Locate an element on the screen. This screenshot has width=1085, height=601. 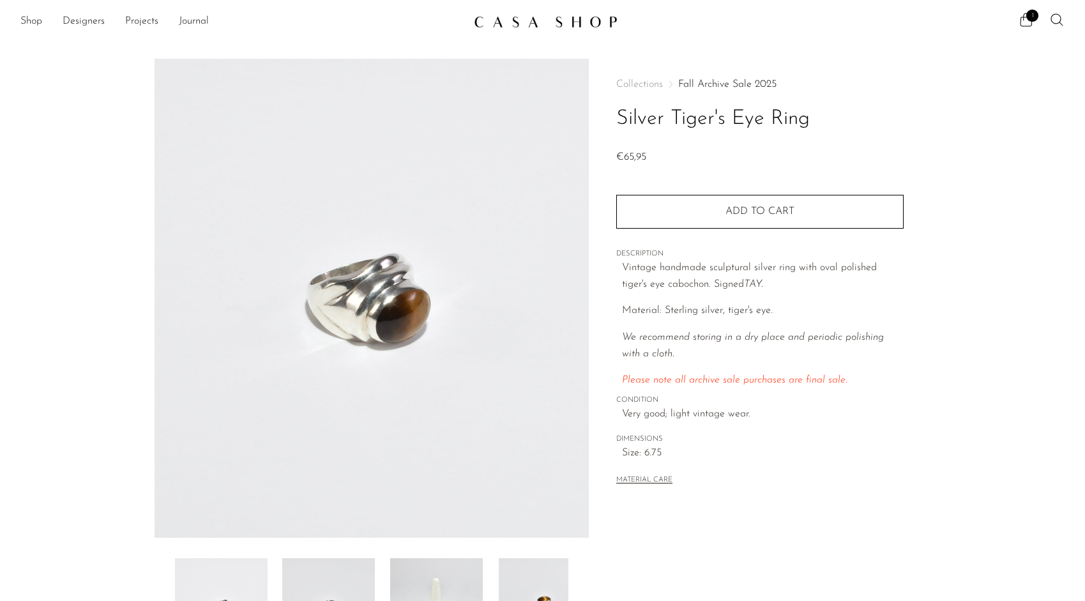
em: TAY. is located at coordinates (754, 284).